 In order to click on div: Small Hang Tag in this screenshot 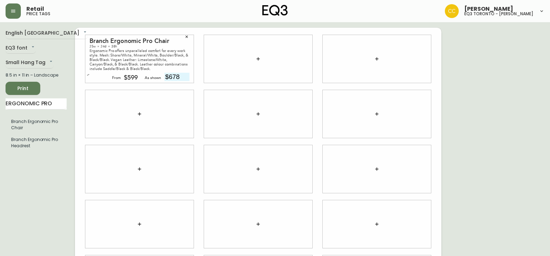, I will do `click(29, 63)`.